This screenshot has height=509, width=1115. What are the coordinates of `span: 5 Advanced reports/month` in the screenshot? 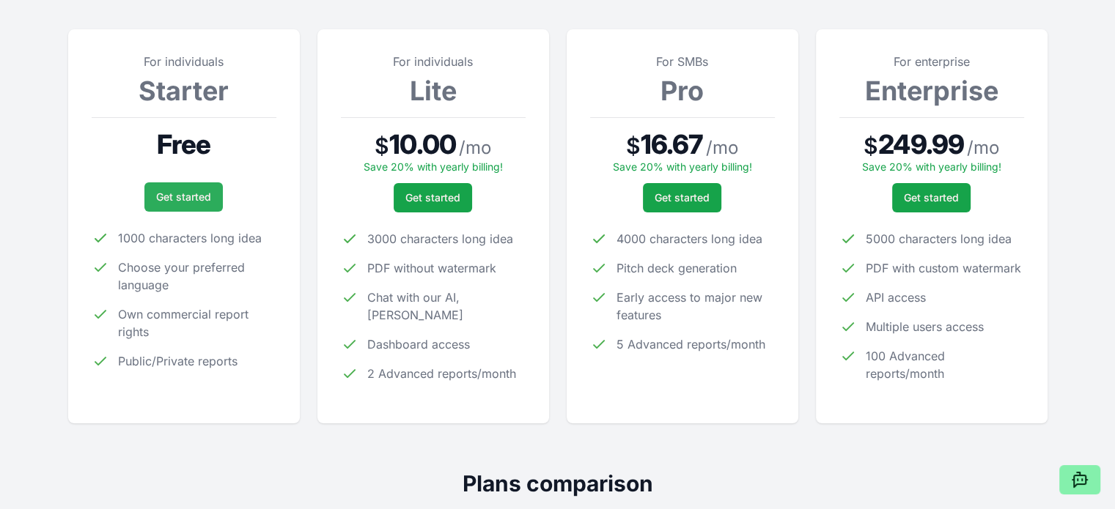 It's located at (690, 344).